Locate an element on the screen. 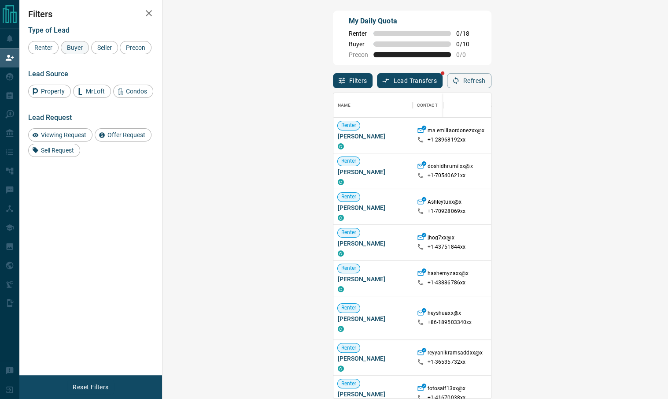  div: Offer Request is located at coordinates (123, 135).